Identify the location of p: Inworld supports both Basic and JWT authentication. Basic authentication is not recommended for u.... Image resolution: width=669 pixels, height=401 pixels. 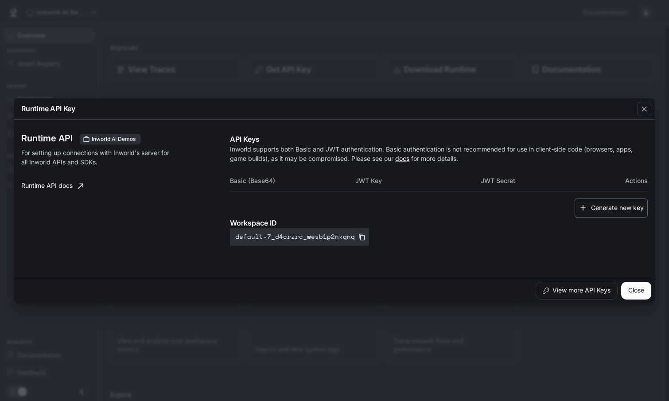
(439, 154).